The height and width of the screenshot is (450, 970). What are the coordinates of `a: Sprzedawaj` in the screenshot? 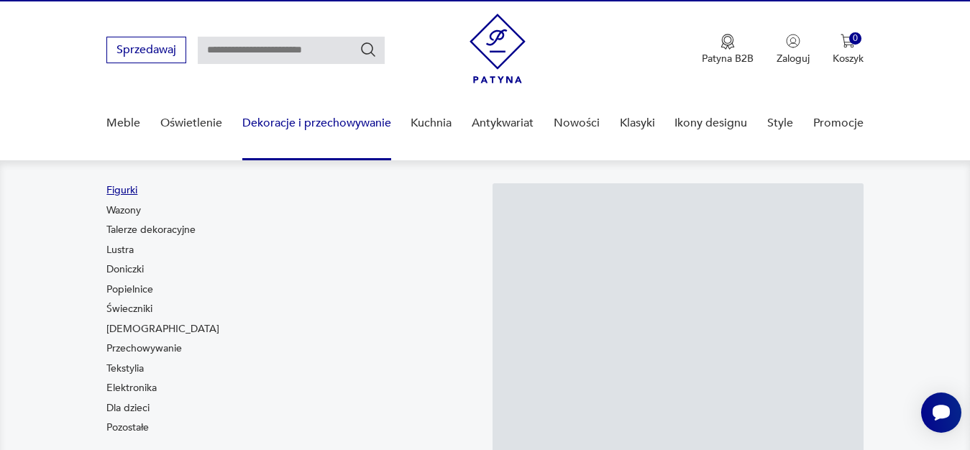 It's located at (146, 51).